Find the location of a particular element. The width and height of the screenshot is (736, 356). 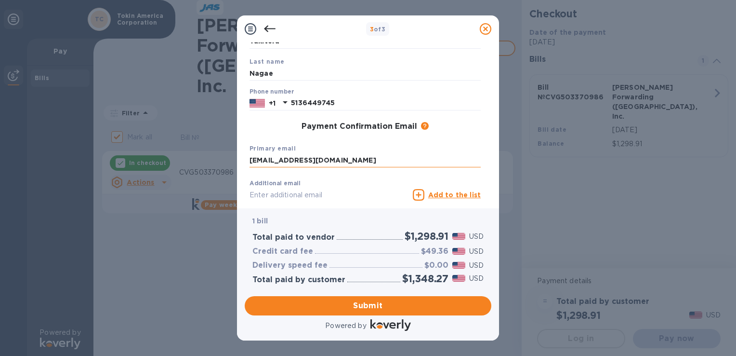

label: Phone number is located at coordinates (272, 92).